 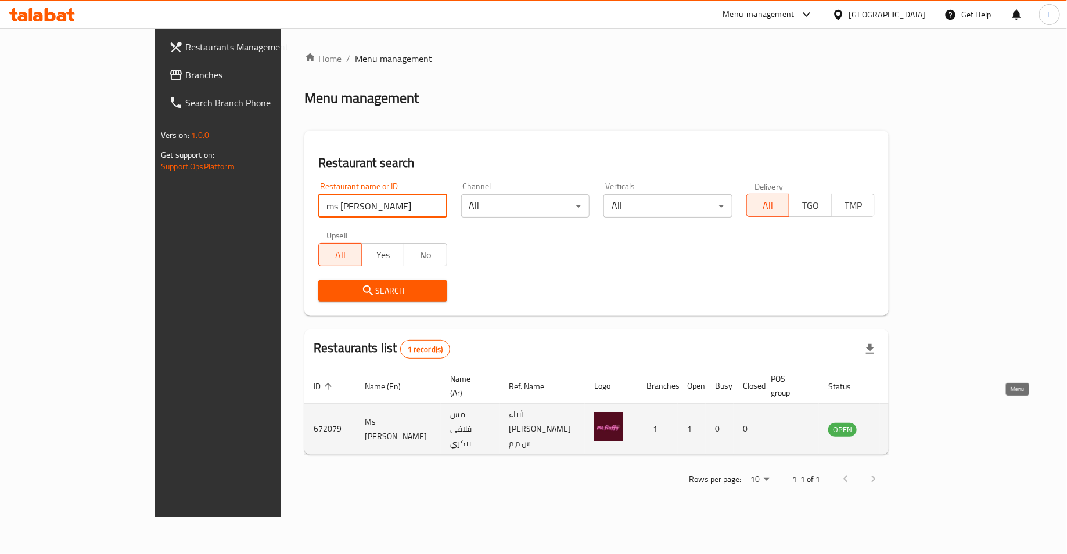 What do you see at coordinates (534, 387) in the screenshot?
I see `span: Ref. Name` at bounding box center [534, 387].